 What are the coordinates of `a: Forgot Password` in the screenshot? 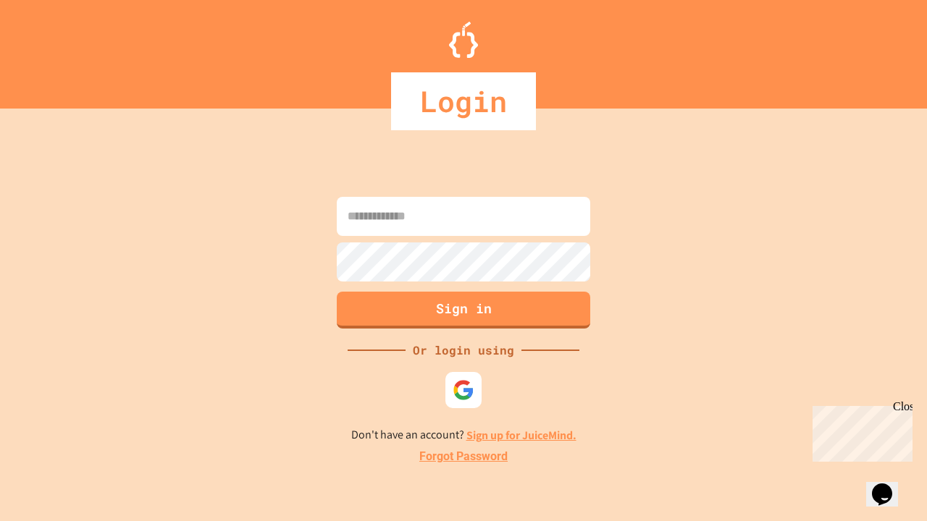 It's located at (463, 457).